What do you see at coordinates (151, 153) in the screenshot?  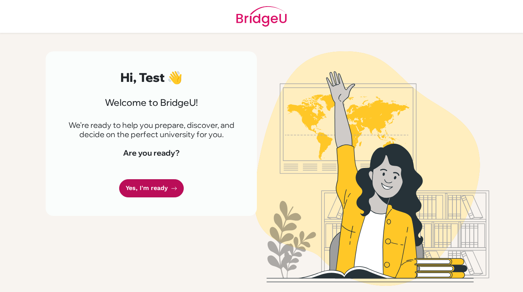 I see `h4: Are you ready?` at bounding box center [151, 153].